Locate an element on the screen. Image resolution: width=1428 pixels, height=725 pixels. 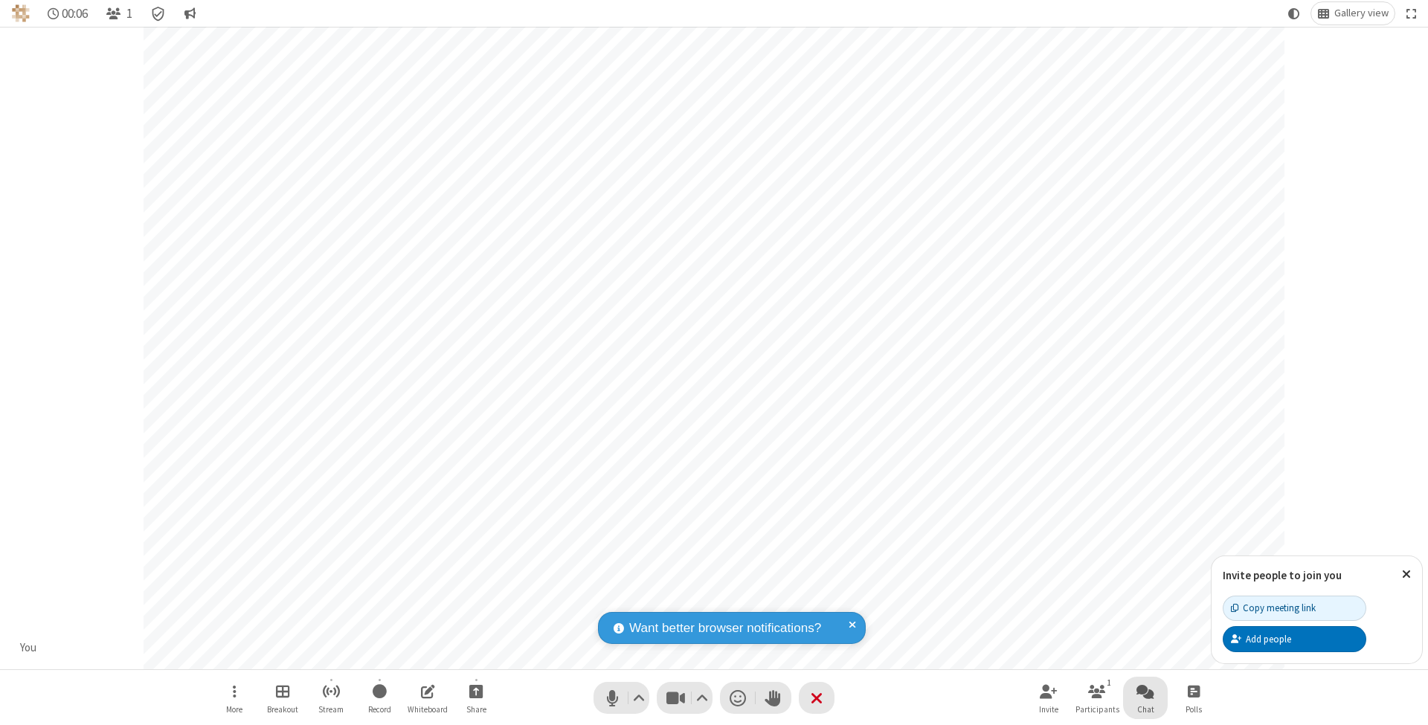
button: Audio settings is located at coordinates (639, 698).